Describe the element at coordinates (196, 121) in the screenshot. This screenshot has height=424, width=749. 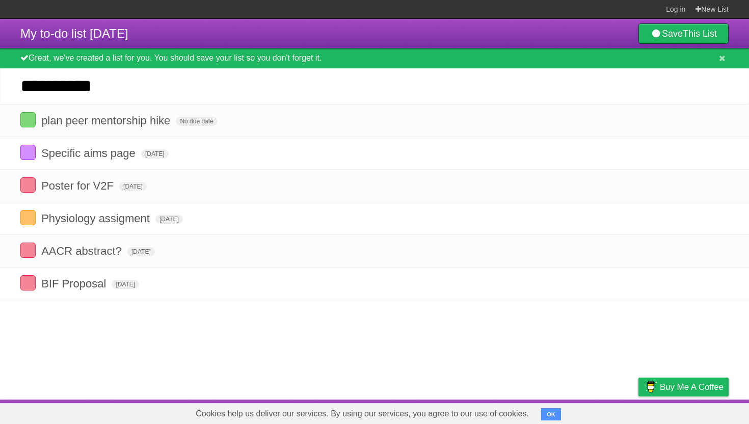
I see `span: No due date` at that location.